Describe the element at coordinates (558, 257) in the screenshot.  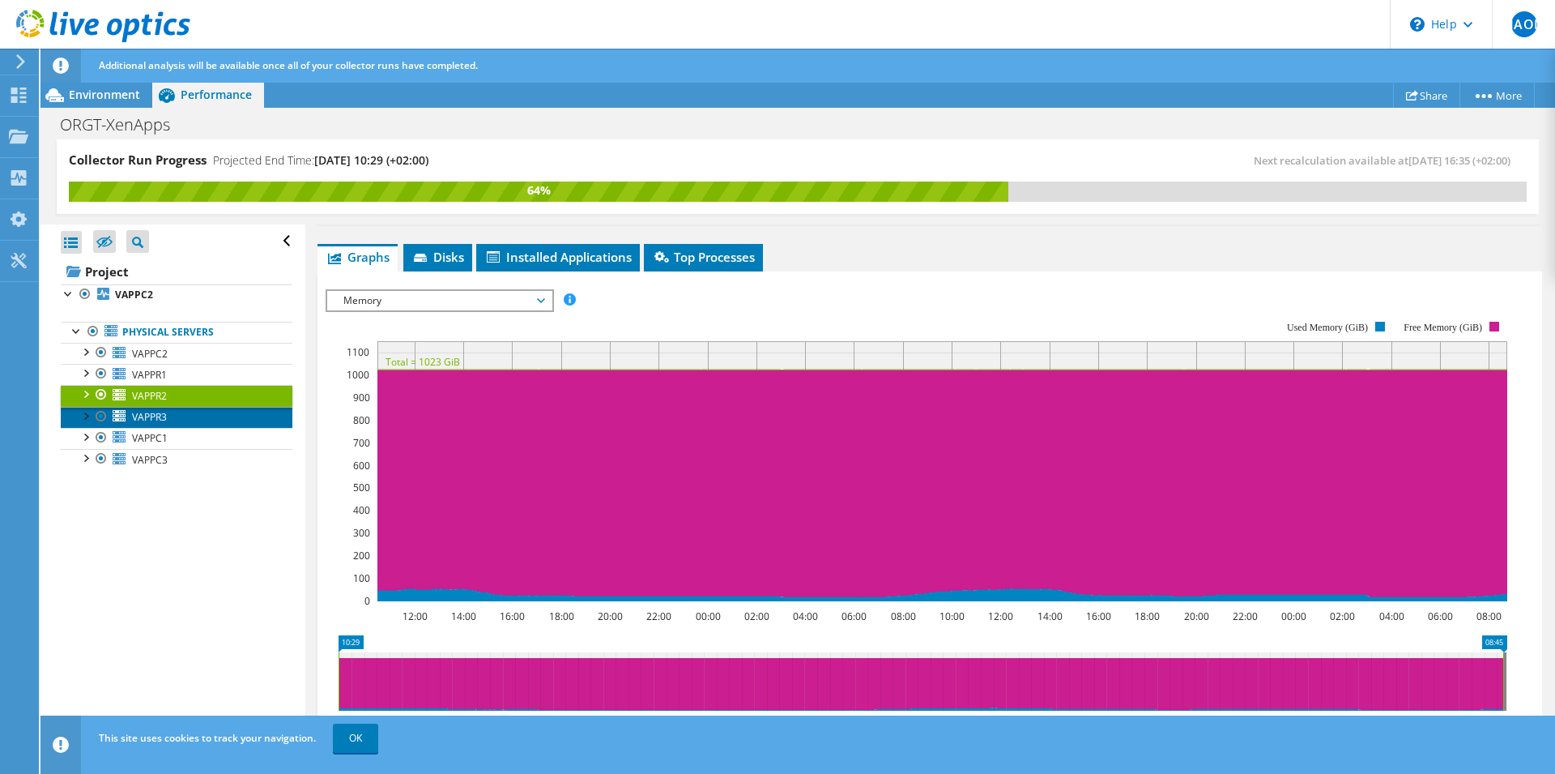
I see `span: Installed Applications` at that location.